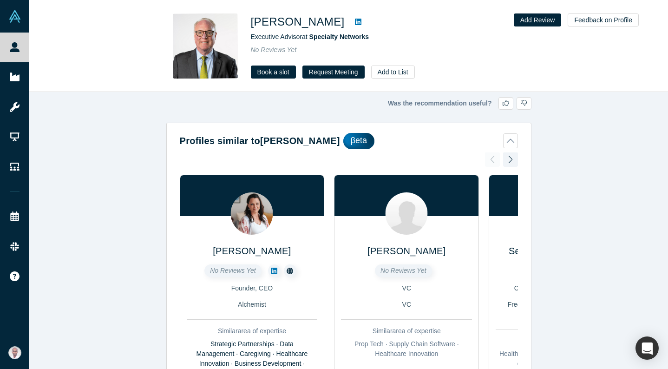 The width and height of the screenshot is (668, 369). Describe the element at coordinates (537, 20) in the screenshot. I see `button: Add Review` at that location.